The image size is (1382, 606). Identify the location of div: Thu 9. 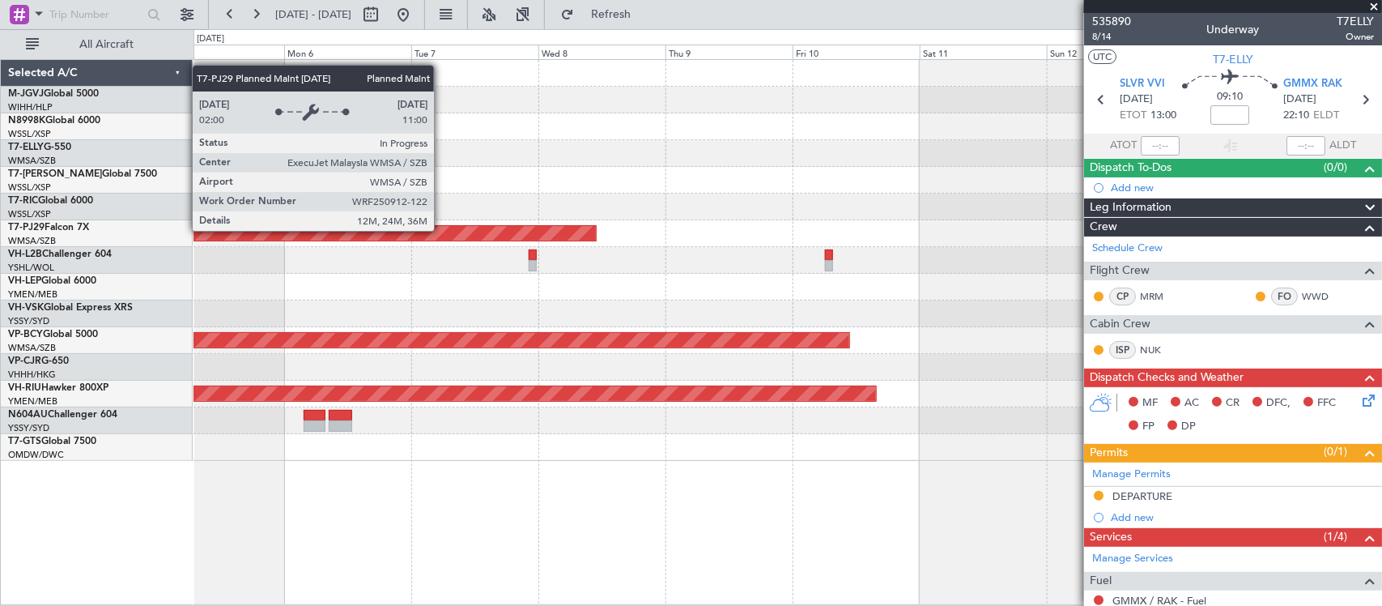
(729, 52).